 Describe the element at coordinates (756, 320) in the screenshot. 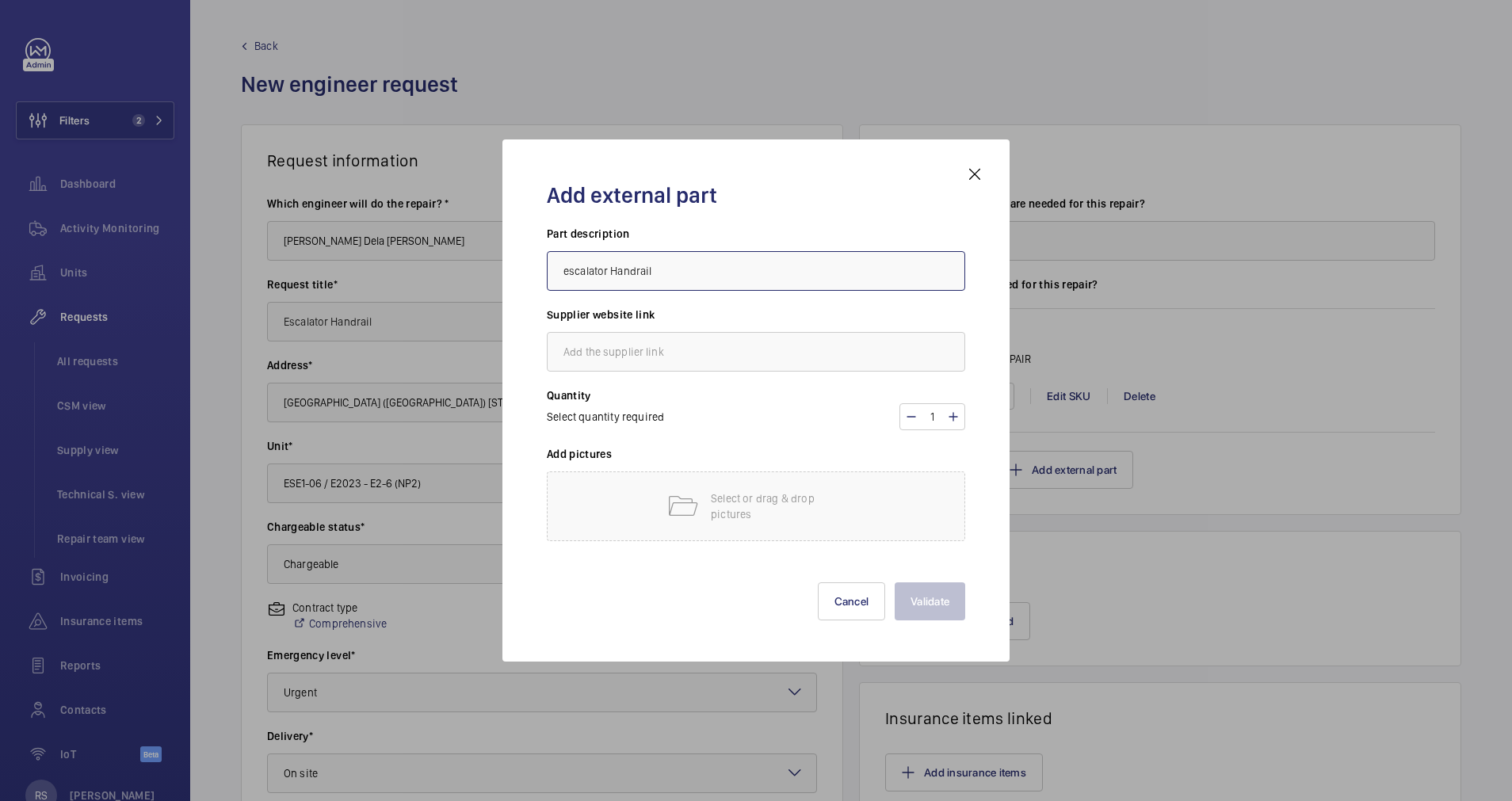

I see `h3: Supplier website link` at that location.